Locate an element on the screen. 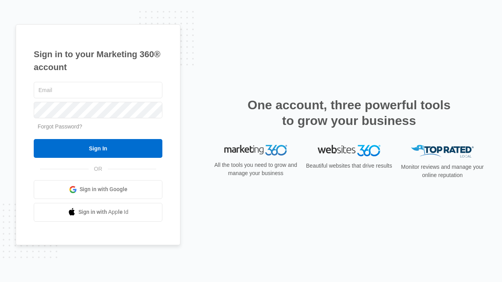 The image size is (502, 282). input: Sign In is located at coordinates (98, 149).